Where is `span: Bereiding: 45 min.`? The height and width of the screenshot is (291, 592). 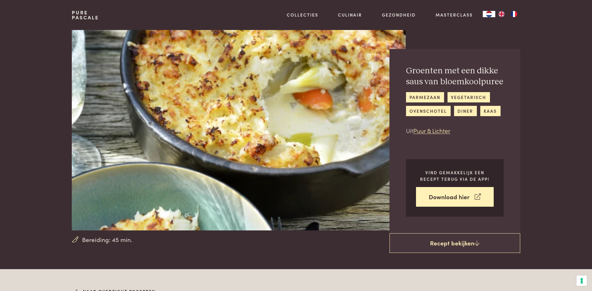 span: Bereiding: 45 min. is located at coordinates (107, 239).